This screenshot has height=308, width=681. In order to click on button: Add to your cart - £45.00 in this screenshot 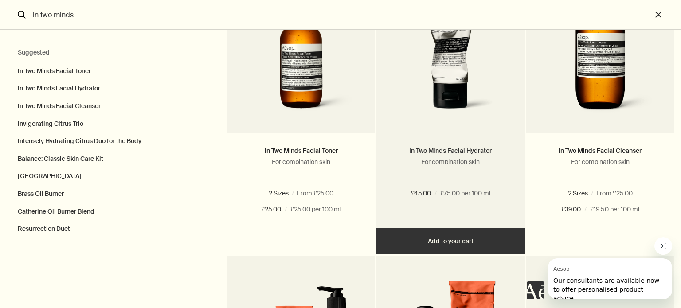, I will do `click(450, 241)`.